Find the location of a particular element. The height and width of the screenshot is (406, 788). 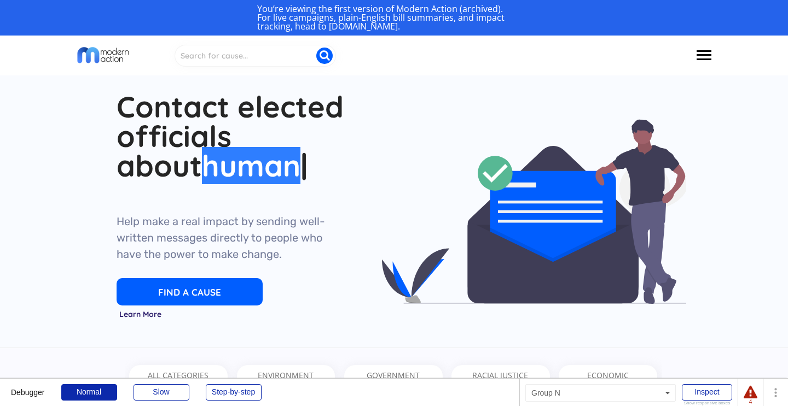

div: RACIAL JUSTICE is located at coordinates (500, 376).